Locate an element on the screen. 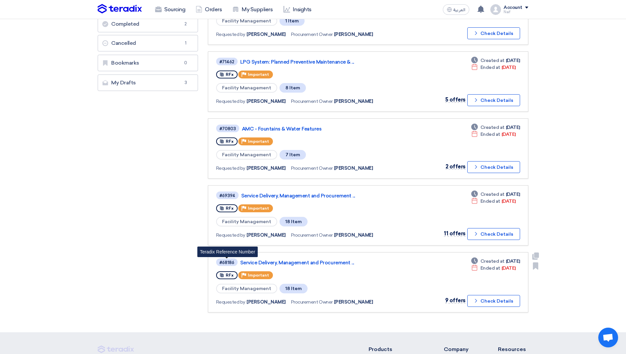 The width and height of the screenshot is (626, 354). a: Cancelled1 is located at coordinates (148, 43).